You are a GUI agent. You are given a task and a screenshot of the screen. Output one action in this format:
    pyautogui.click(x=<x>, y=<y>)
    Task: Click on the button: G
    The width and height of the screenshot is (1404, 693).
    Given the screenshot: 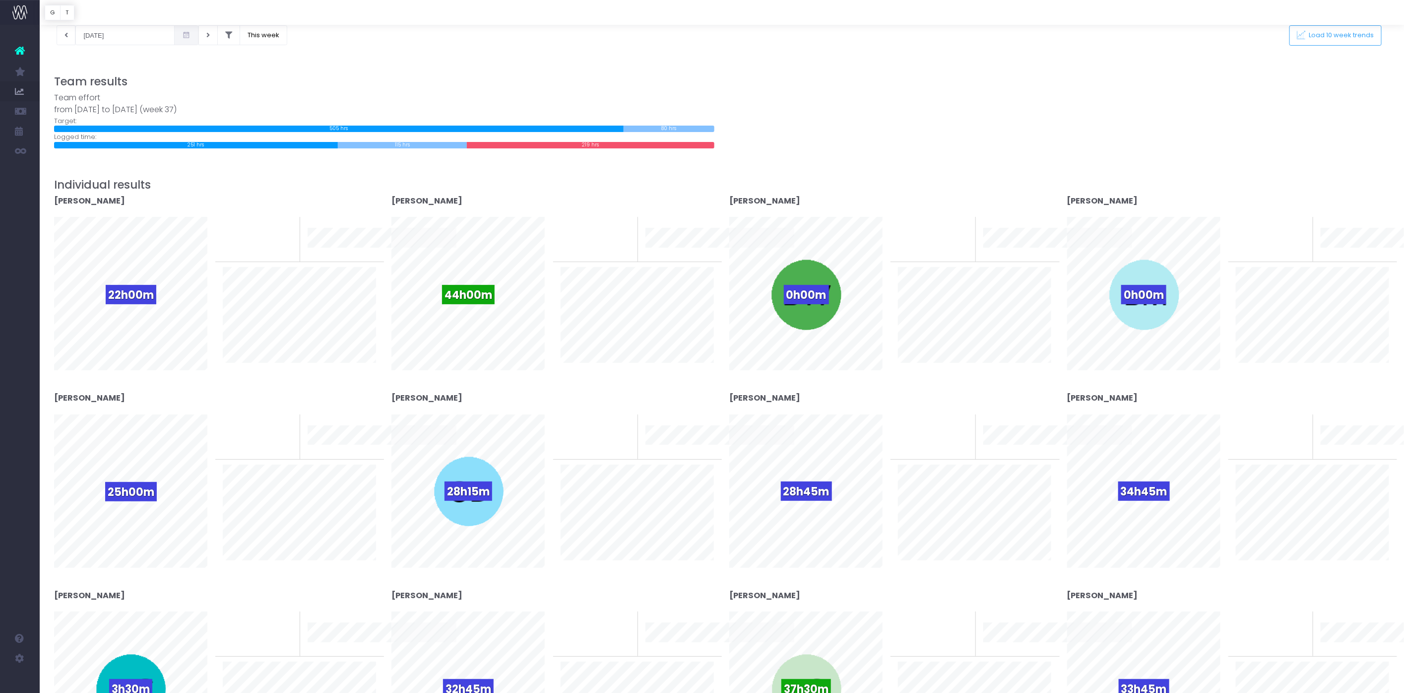 What is the action you would take?
    pyautogui.click(x=53, y=12)
    